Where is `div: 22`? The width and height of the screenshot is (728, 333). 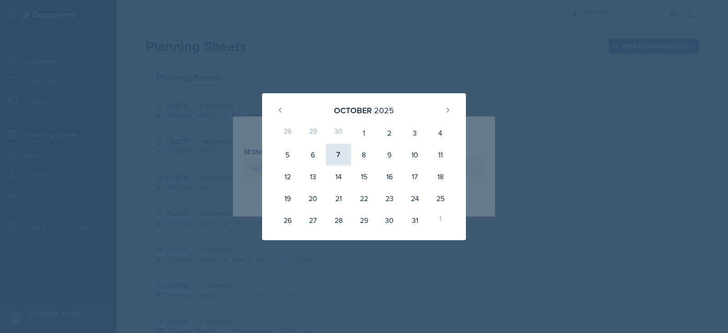 div: 22 is located at coordinates (364, 198).